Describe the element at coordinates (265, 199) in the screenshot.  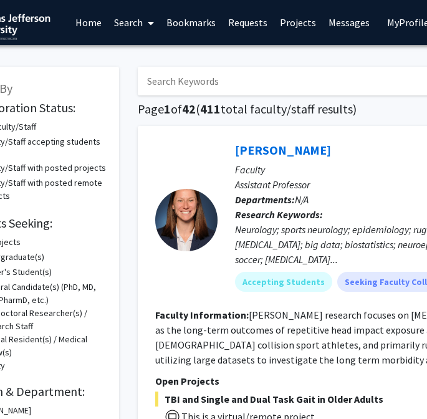
I see `b: Departments:` at that location.